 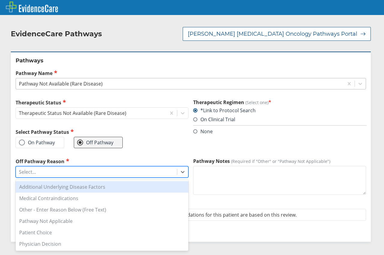 What do you see at coordinates (102, 221) in the screenshot?
I see `div: Pathway Not Applicable` at bounding box center [102, 221].